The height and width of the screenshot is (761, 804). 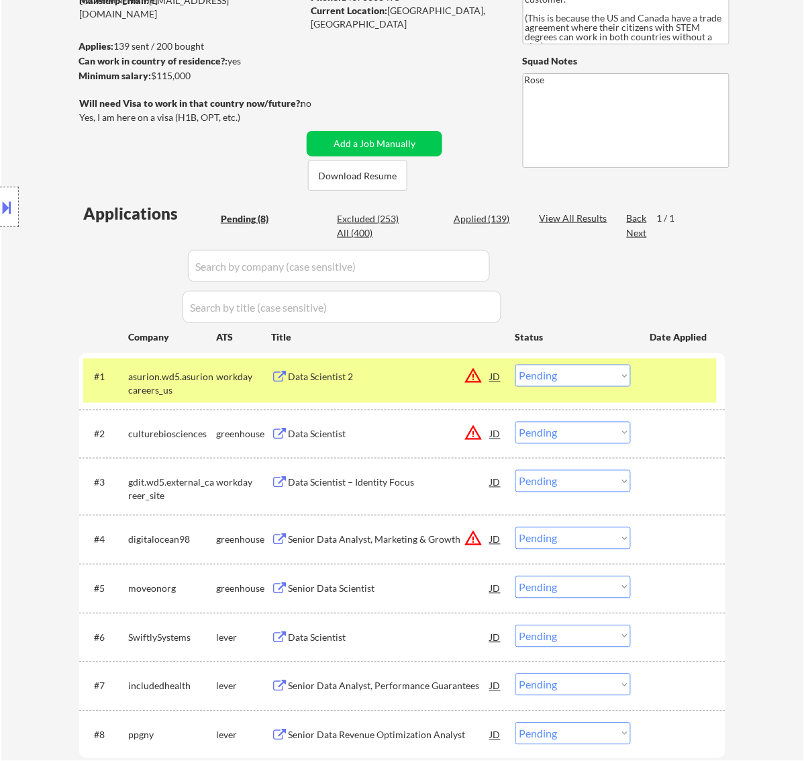 I want to click on div: gdit.wd5.external_career_site, so click(x=172, y=489).